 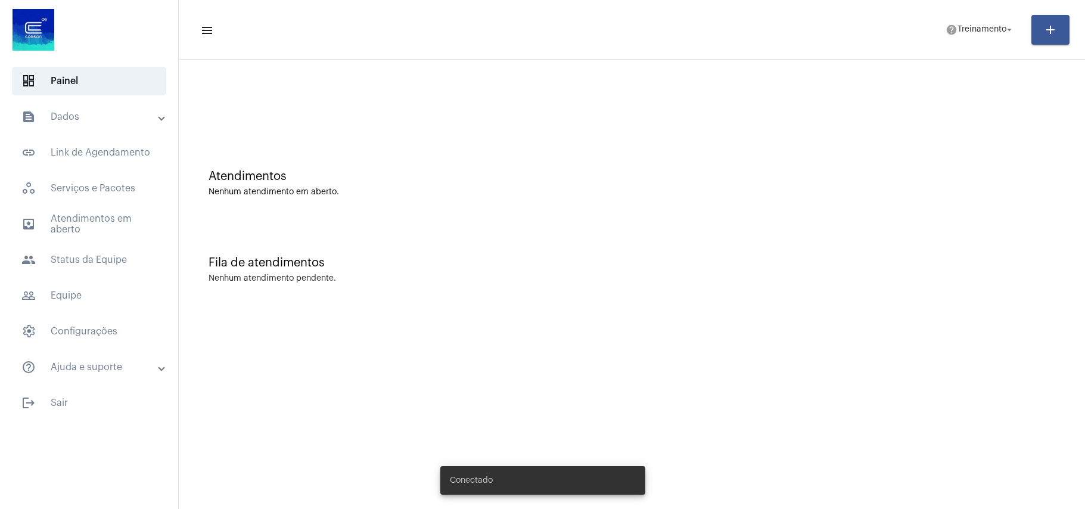 I want to click on span: Sair, so click(x=89, y=403).